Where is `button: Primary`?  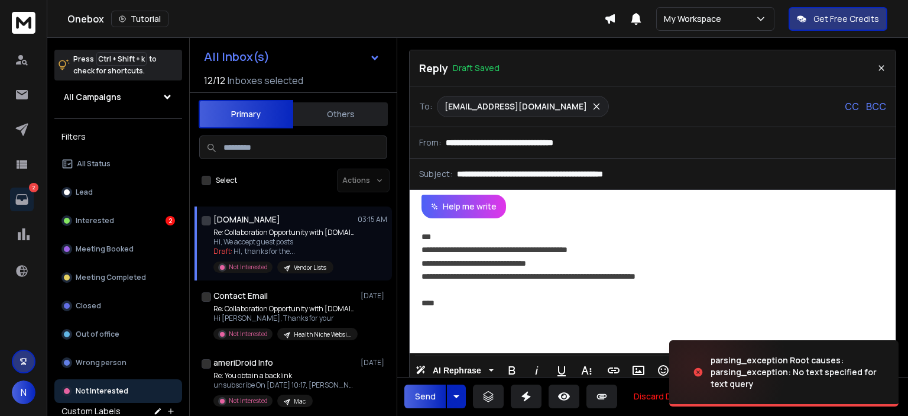
button: Primary is located at coordinates (246, 114).